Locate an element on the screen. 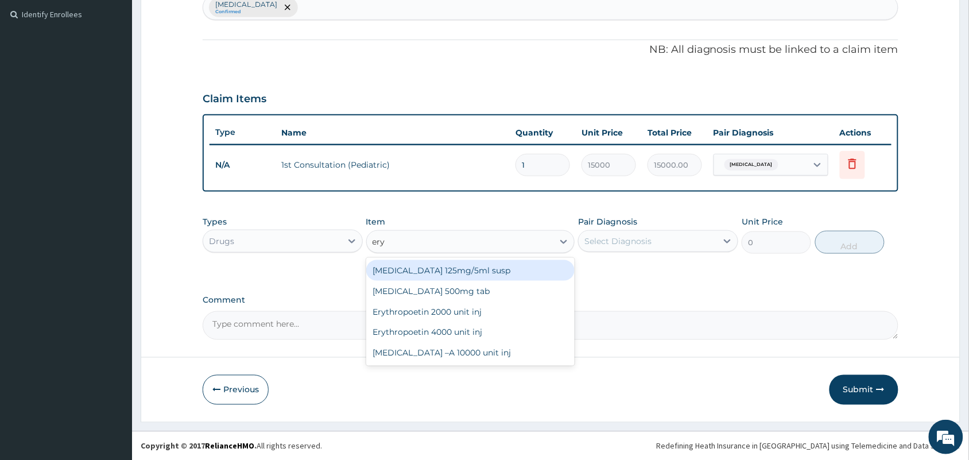  th: Unit Price is located at coordinates (608, 133).